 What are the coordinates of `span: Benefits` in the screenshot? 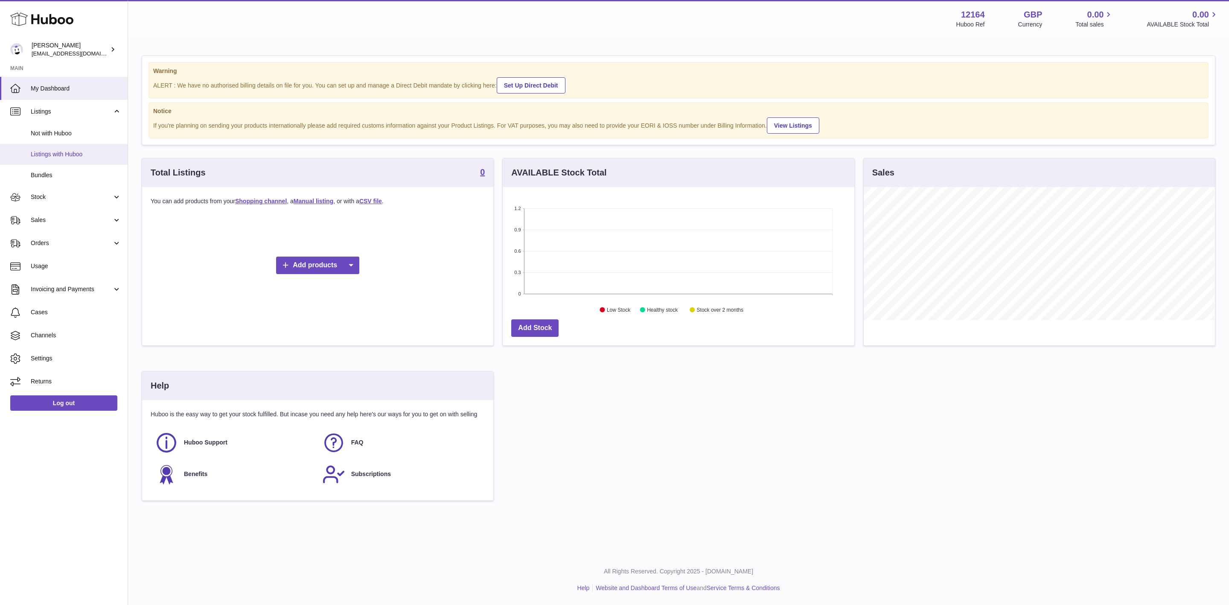 It's located at (195, 474).